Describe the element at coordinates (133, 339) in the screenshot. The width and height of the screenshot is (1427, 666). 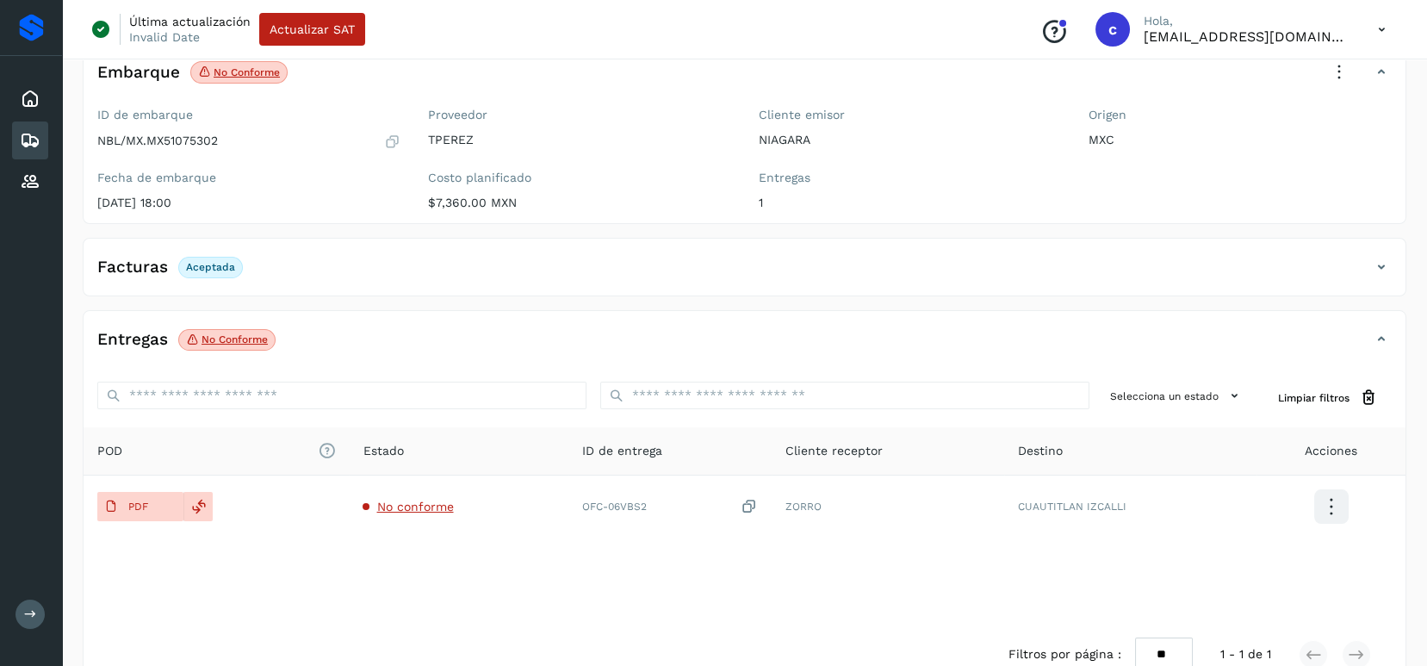
I see `h4: Entregas` at that location.